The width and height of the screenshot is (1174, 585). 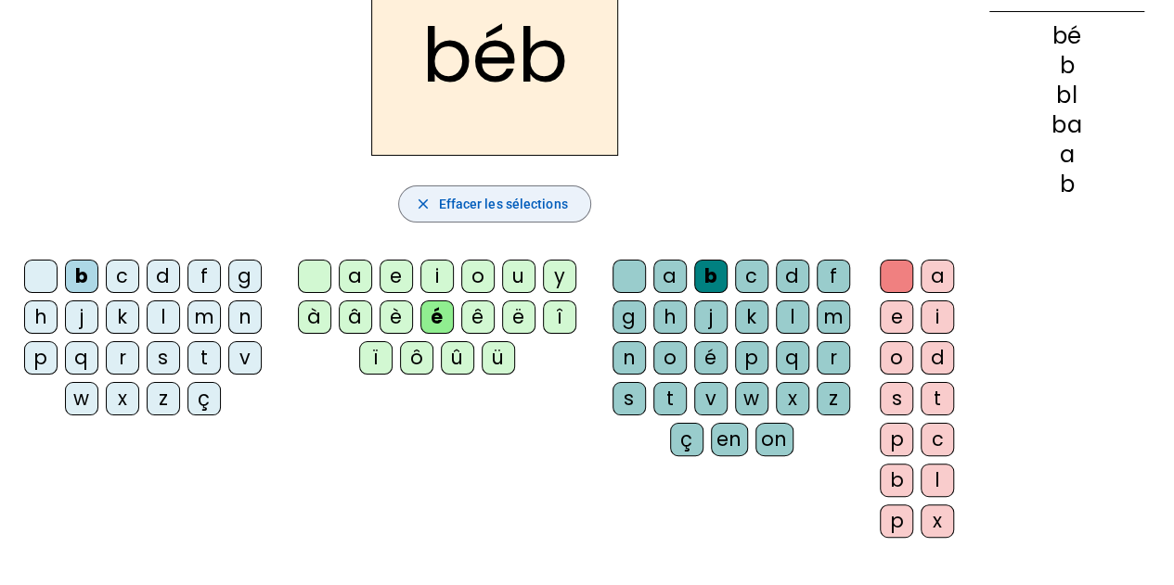 I want to click on div: ba, so click(x=1066, y=125).